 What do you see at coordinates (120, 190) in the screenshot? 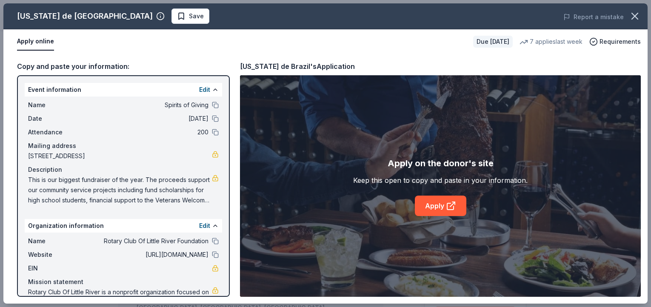
I see `span: This is our biggest fundraiser of the year. The proceeds support our community service projects i...` at bounding box center [120, 190].